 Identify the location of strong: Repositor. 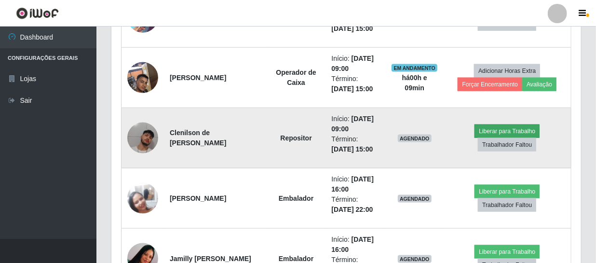
(296, 138).